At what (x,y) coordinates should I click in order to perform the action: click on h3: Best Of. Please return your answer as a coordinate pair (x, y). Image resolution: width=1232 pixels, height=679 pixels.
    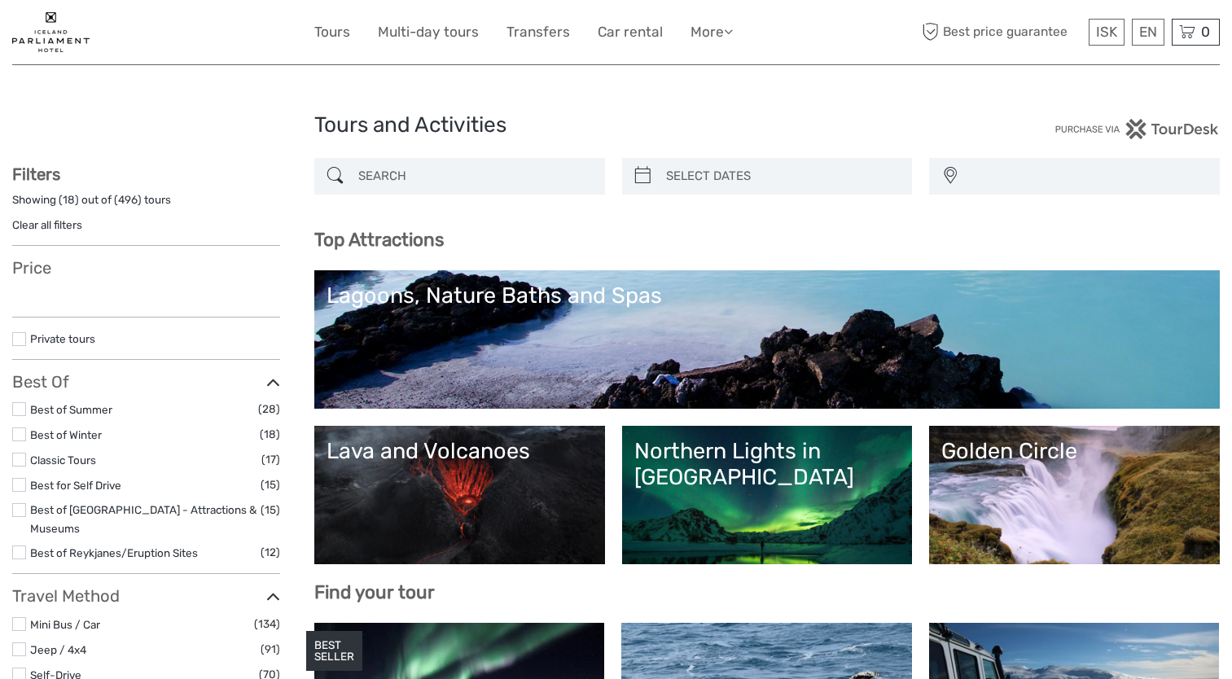
    Looking at the image, I should click on (146, 382).